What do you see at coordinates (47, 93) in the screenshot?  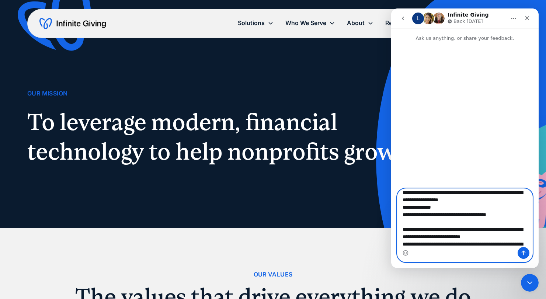 I see `div: Our Mission` at bounding box center [47, 93].